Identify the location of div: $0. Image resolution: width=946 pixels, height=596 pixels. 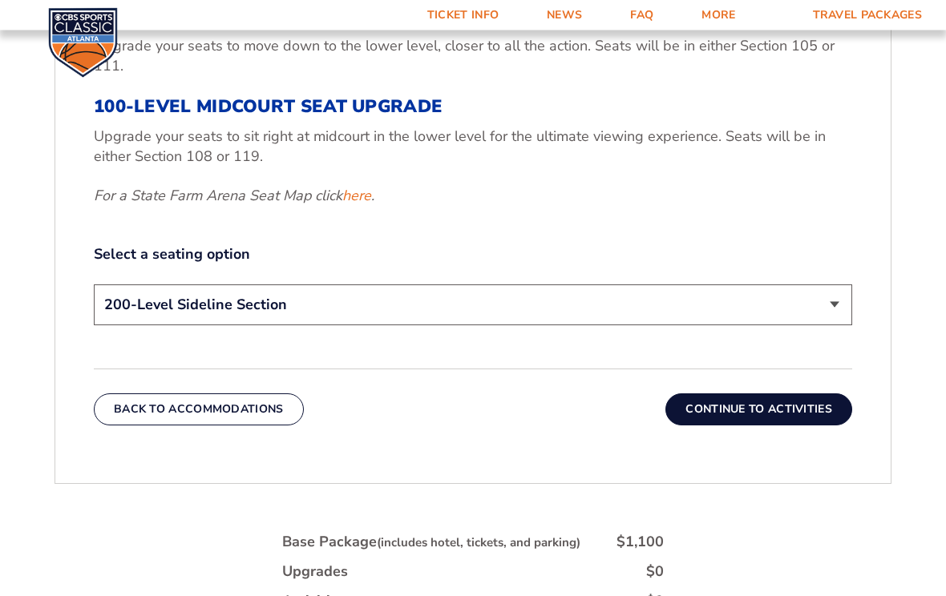
(655, 572).